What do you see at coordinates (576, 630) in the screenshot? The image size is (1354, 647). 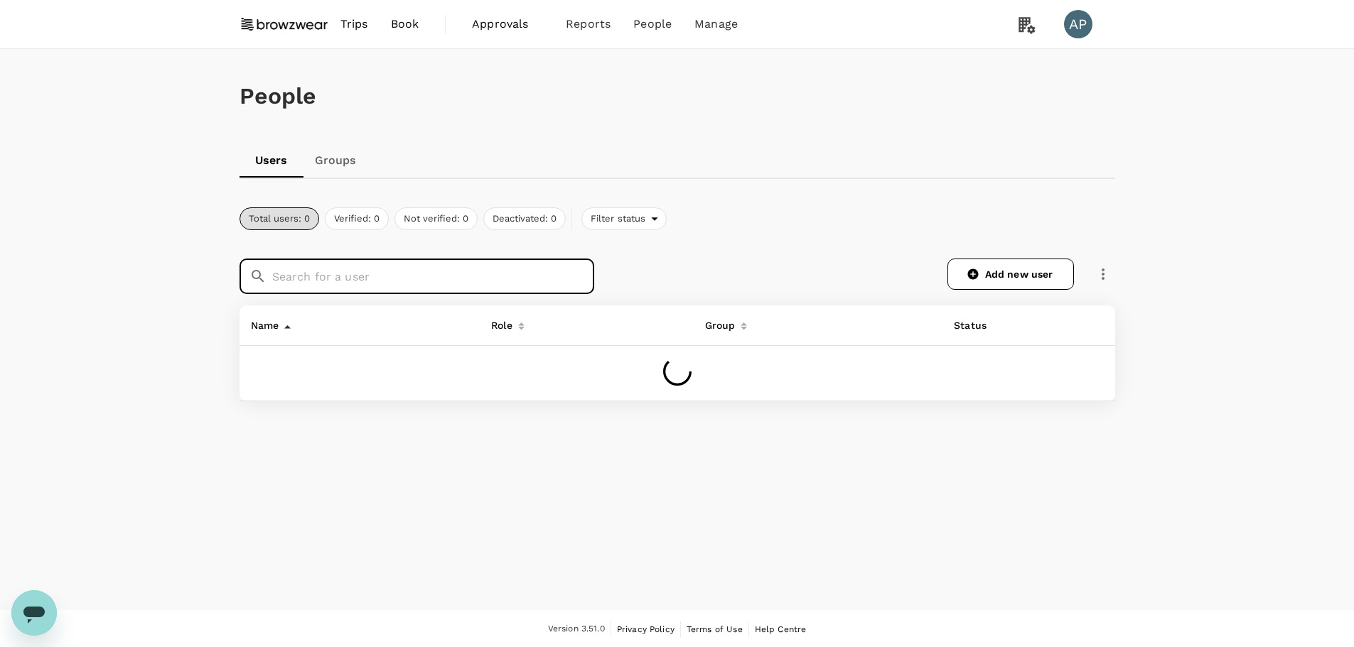 I see `span: Version 3.51.0` at bounding box center [576, 630].